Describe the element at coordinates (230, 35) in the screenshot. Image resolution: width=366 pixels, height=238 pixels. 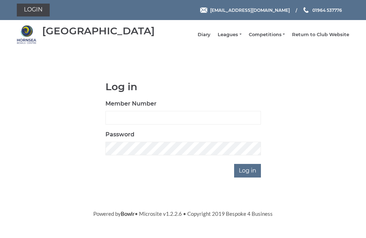
I see `a: Leagues` at that location.